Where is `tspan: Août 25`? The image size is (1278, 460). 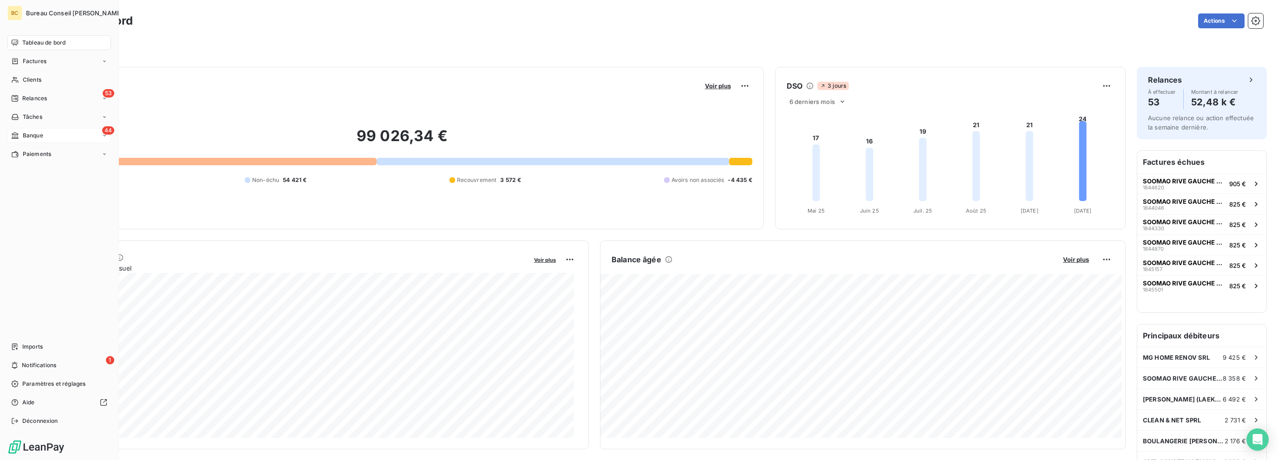
tspan: Août 25 is located at coordinates (976, 211).